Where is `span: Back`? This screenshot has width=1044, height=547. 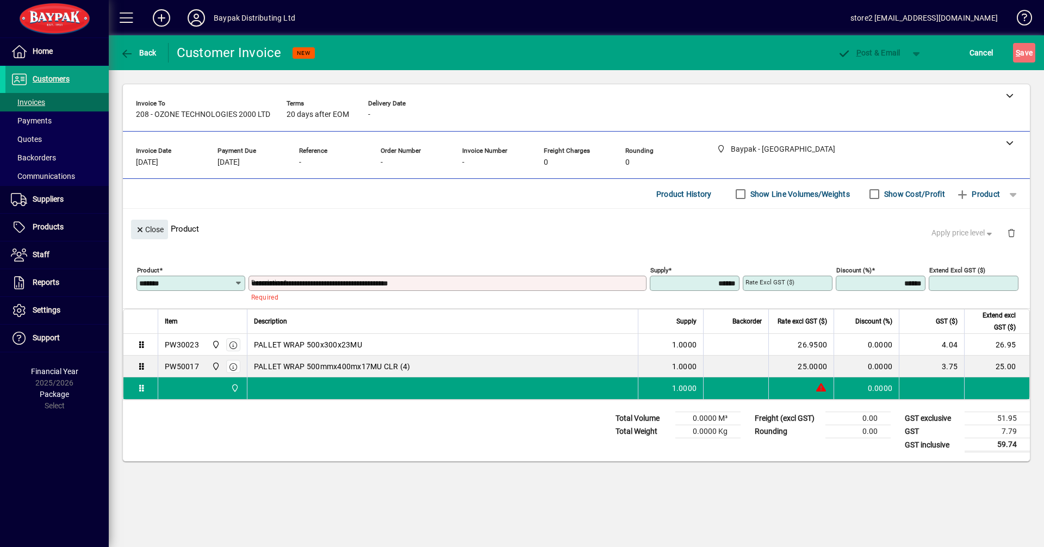 span: Back is located at coordinates (138, 53).